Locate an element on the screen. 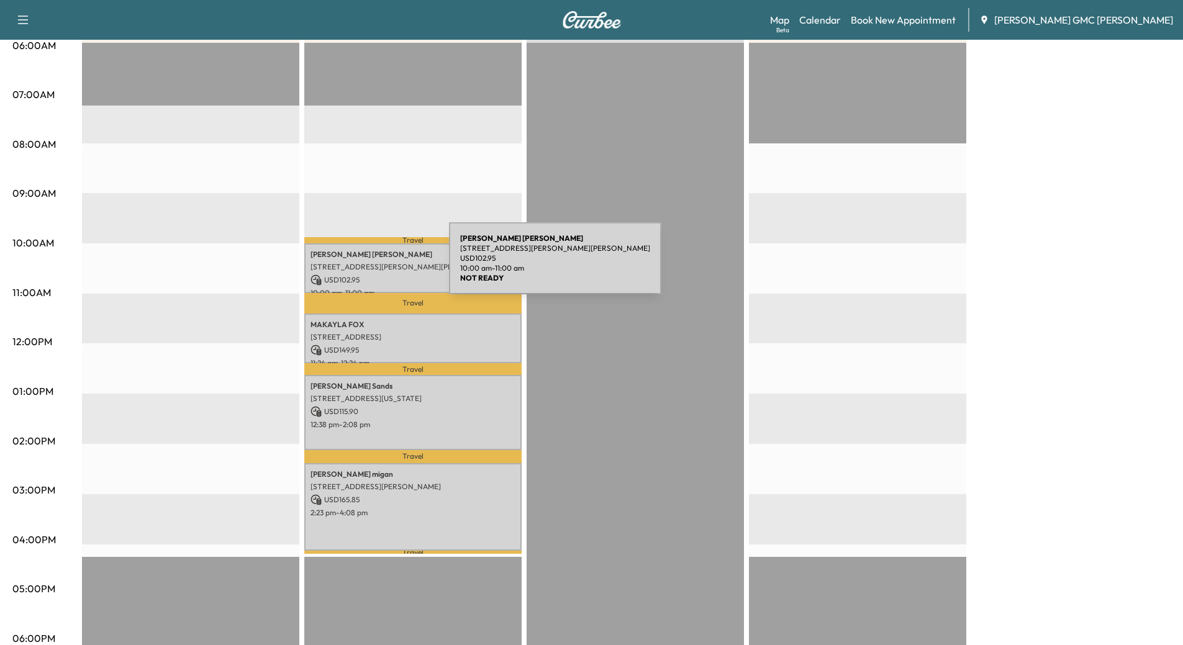 The width and height of the screenshot is (1183, 645). p: 09:00AM is located at coordinates (34, 193).